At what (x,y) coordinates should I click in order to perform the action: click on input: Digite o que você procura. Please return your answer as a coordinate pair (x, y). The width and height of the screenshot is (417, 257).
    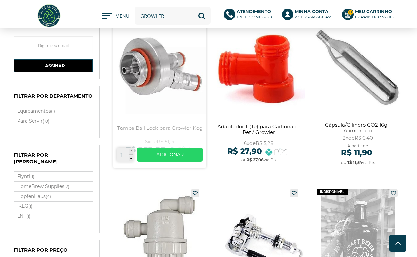
    Looking at the image, I should click on (173, 16).